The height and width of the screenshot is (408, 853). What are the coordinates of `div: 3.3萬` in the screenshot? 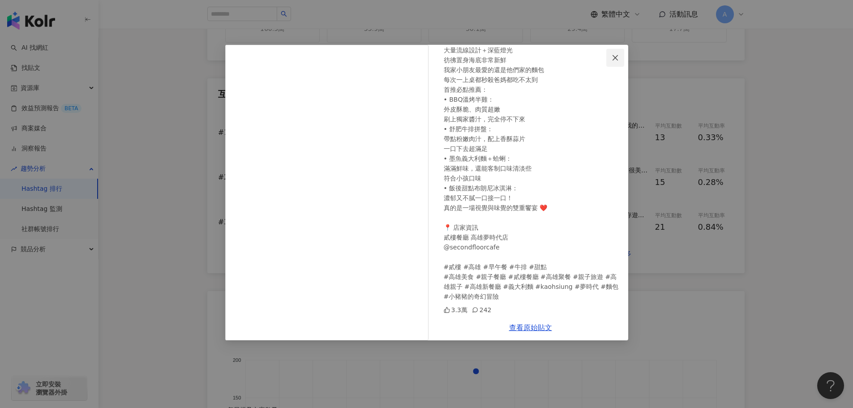 It's located at (455, 310).